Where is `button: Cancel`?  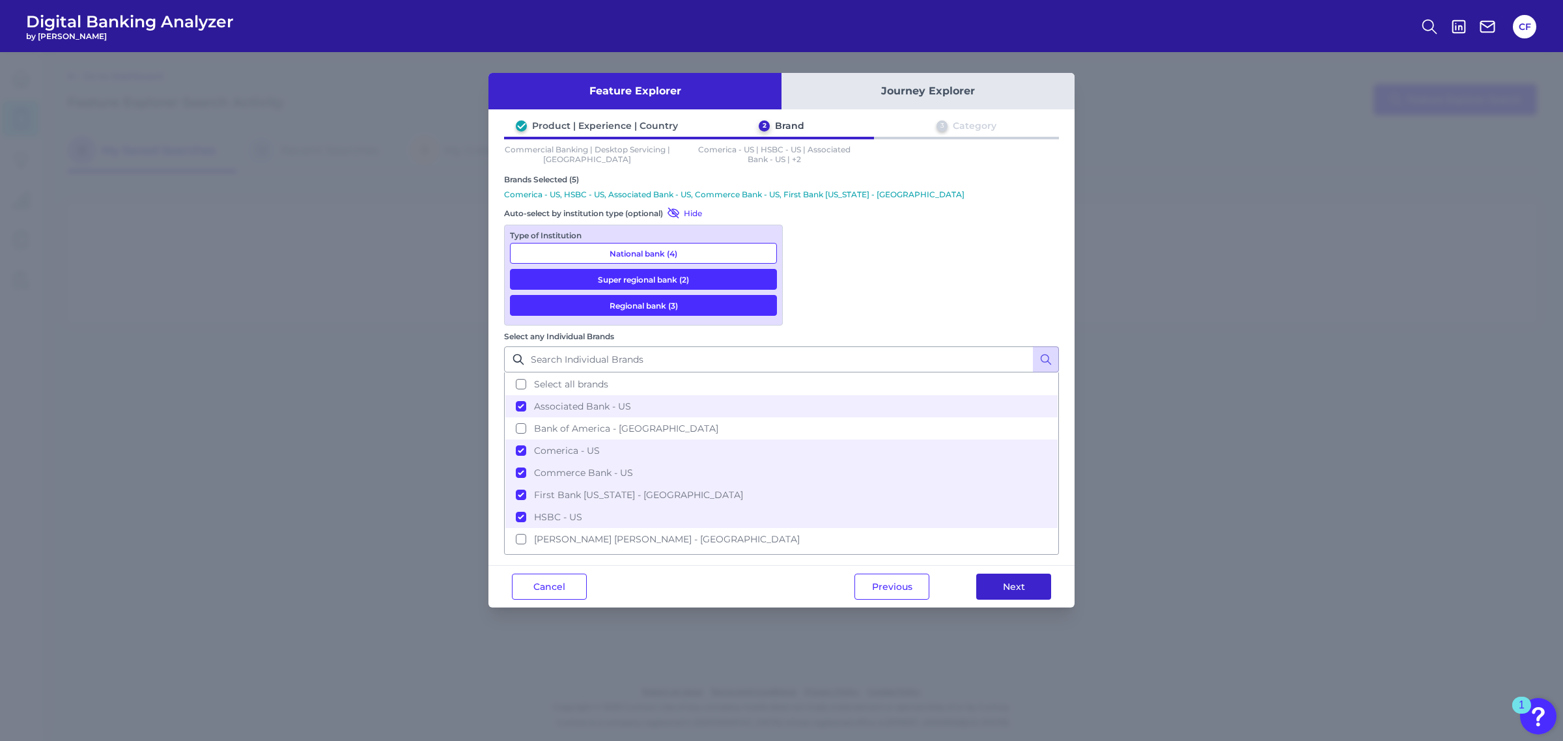
button: Cancel is located at coordinates (549, 587).